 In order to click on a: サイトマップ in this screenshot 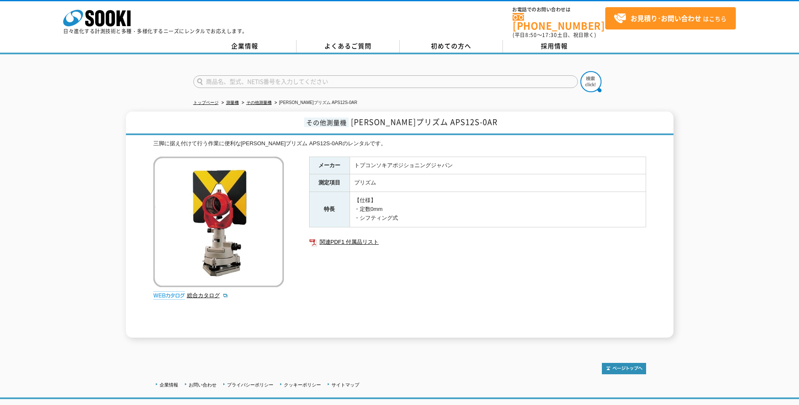, I will do `click(345, 385)`.